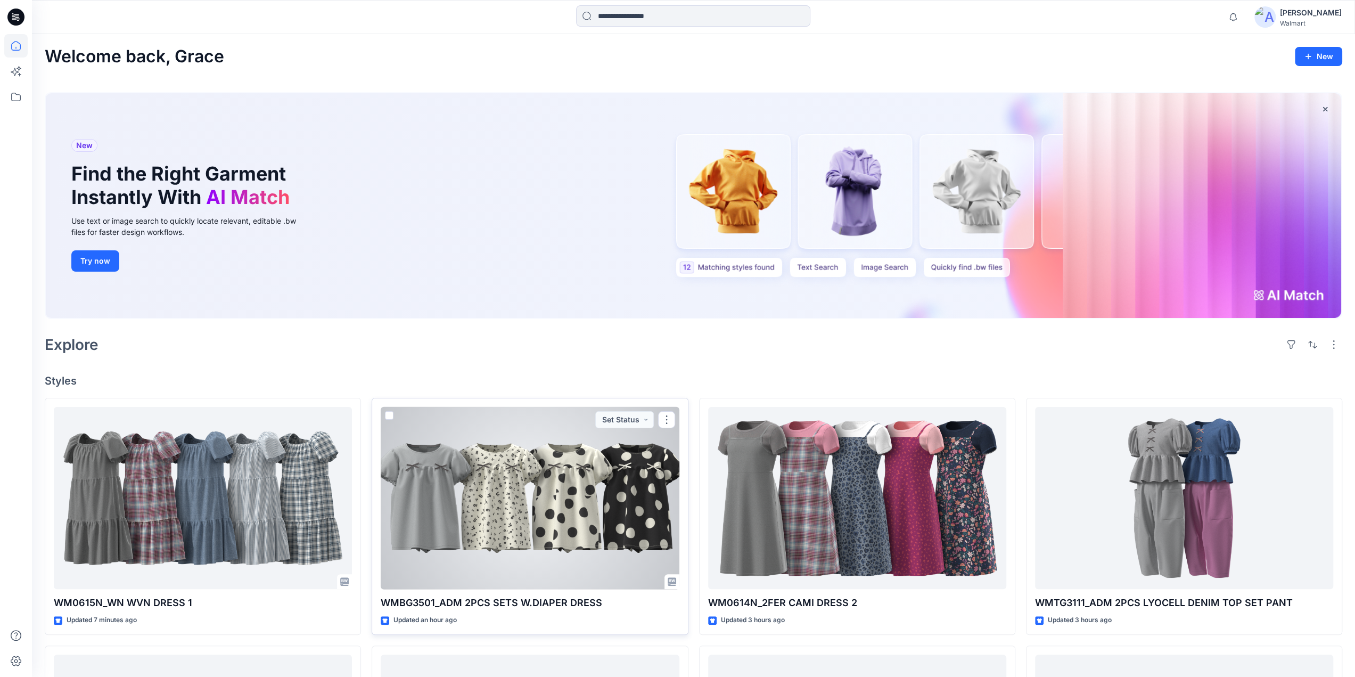  Describe the element at coordinates (71, 344) in the screenshot. I see `h2: Explore` at that location.